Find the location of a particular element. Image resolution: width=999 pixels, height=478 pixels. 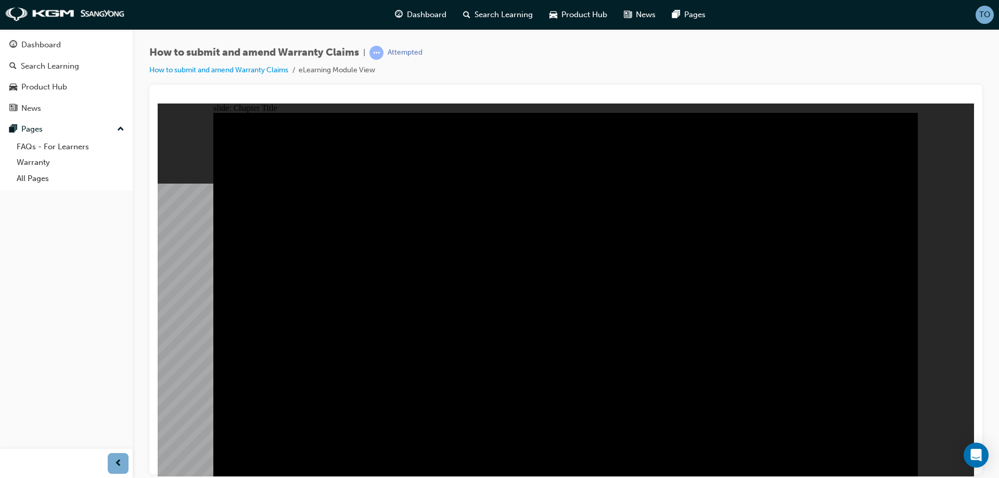

div: News is located at coordinates (31, 108).